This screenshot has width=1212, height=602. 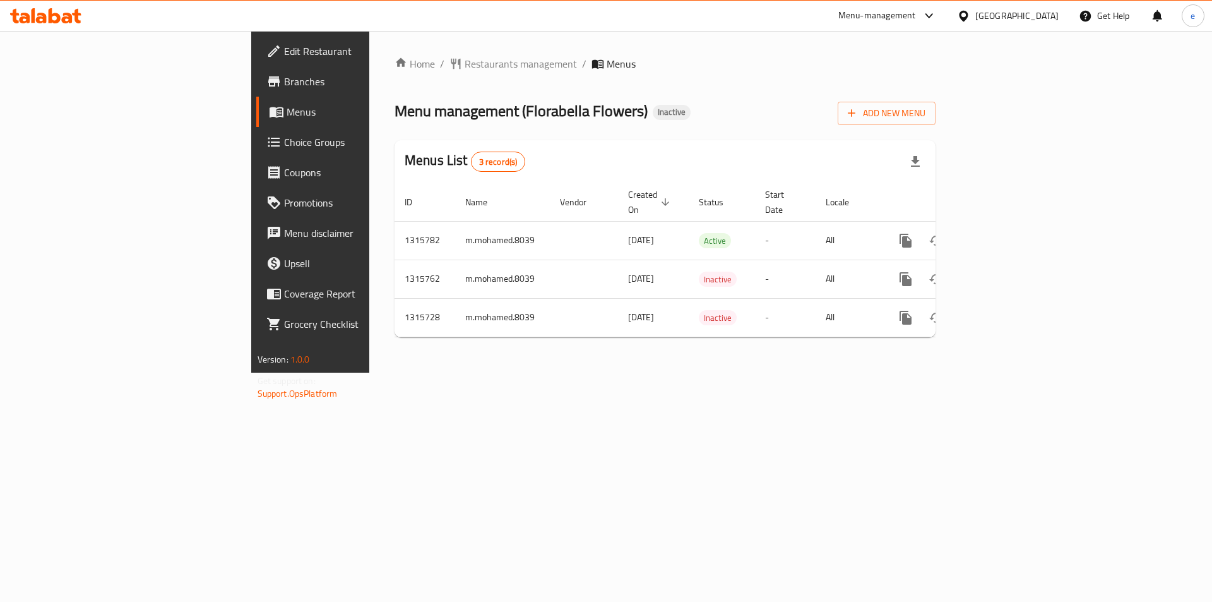 What do you see at coordinates (364, 263) in the screenshot?
I see `span: Upsell` at bounding box center [364, 263].